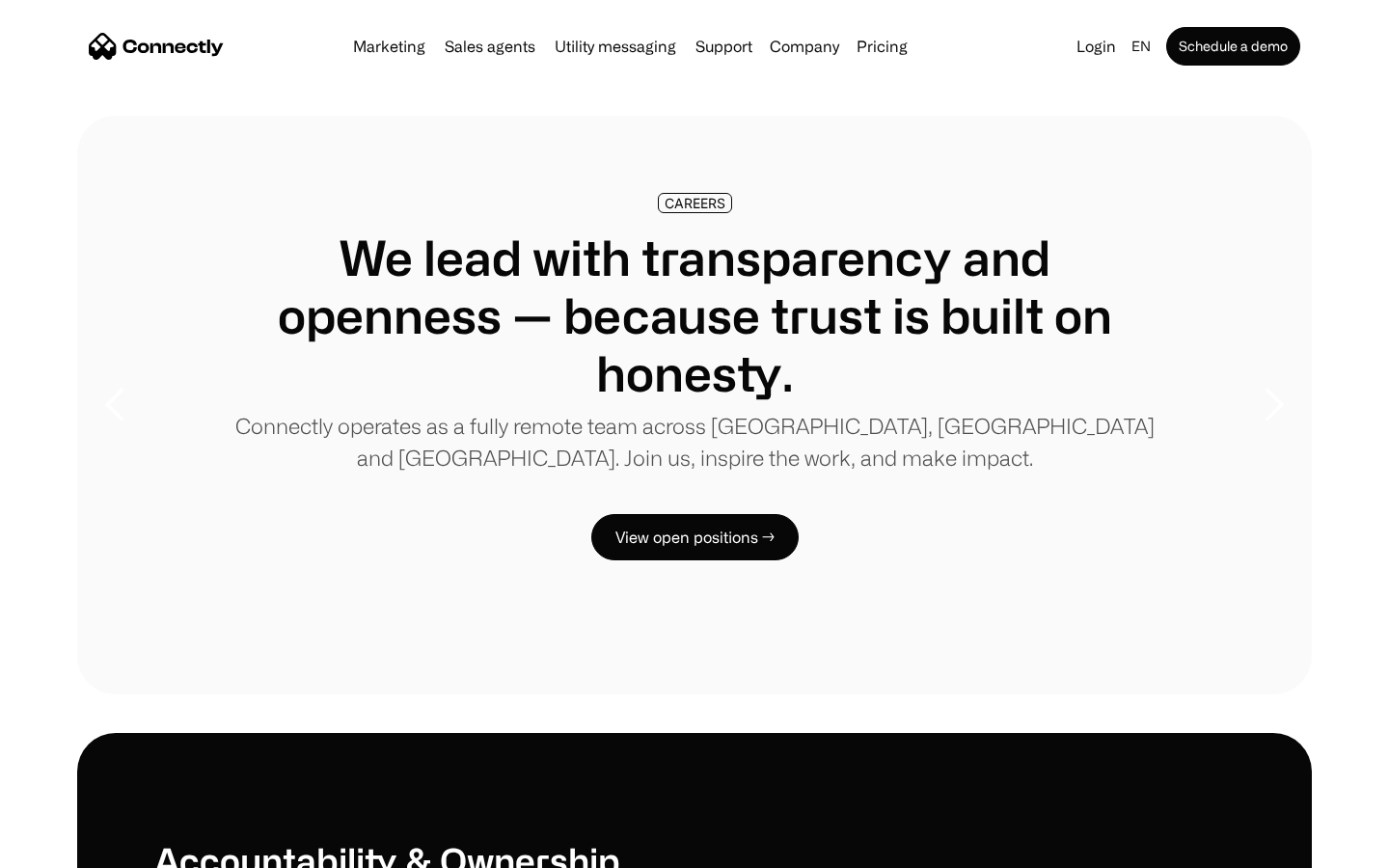 This screenshot has width=1389, height=868. I want to click on a: Utility messaging, so click(616, 46).